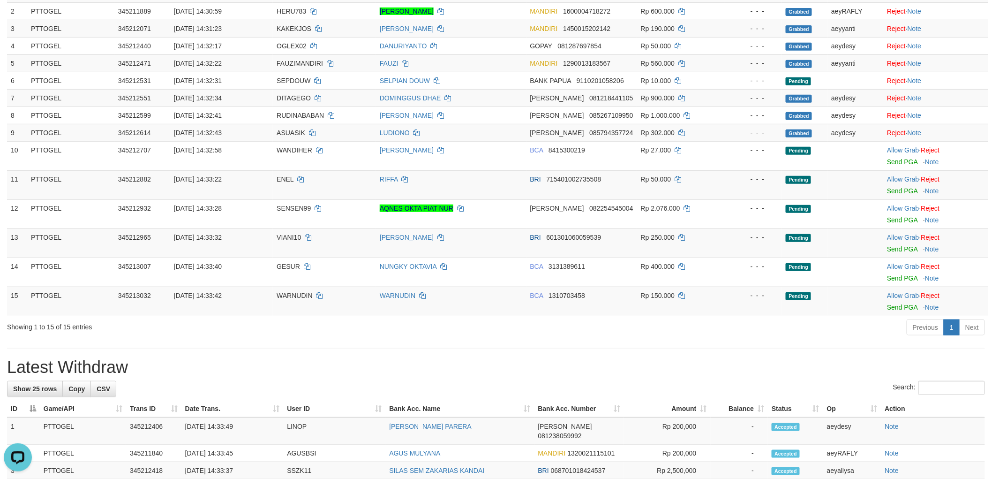  What do you see at coordinates (154, 408) in the screenshot?
I see `th: Trans ID: activate to sort column ascending` at bounding box center [154, 408].